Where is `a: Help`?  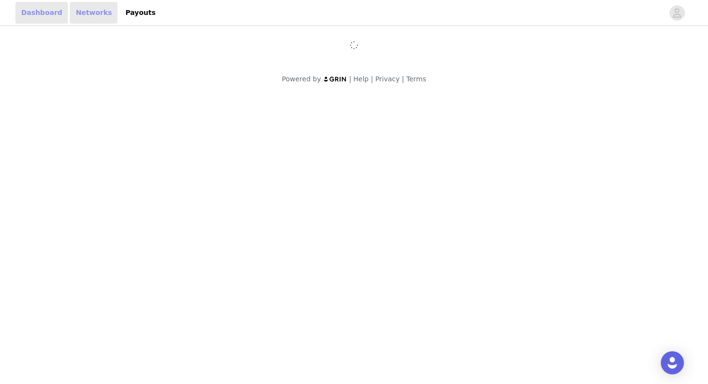 a: Help is located at coordinates (361, 79).